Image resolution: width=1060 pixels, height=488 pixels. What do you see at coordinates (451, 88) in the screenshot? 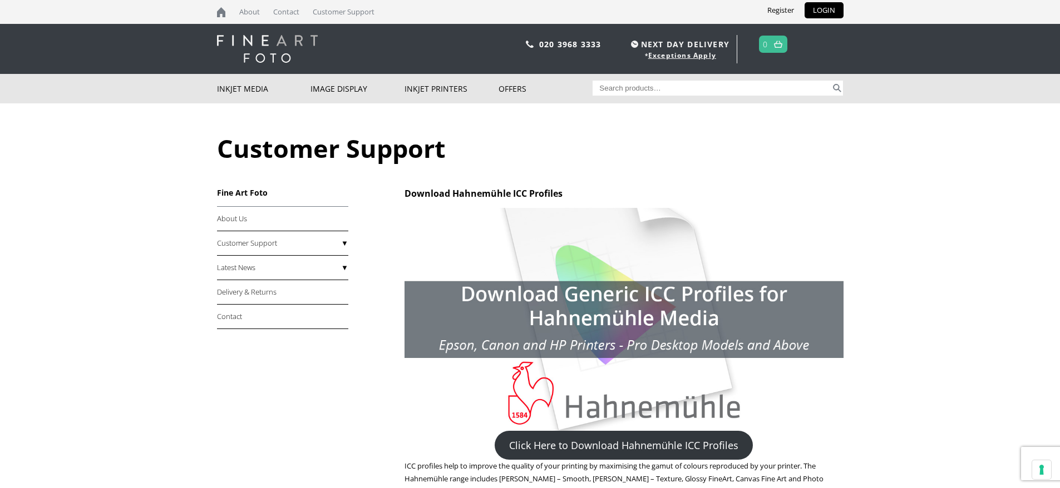
I see `a: Inkjet Printers` at bounding box center [451, 88].